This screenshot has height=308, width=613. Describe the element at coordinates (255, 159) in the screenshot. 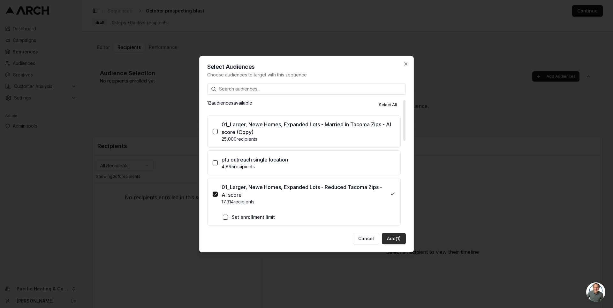

I see `p: ptu outreach single location` at that location.